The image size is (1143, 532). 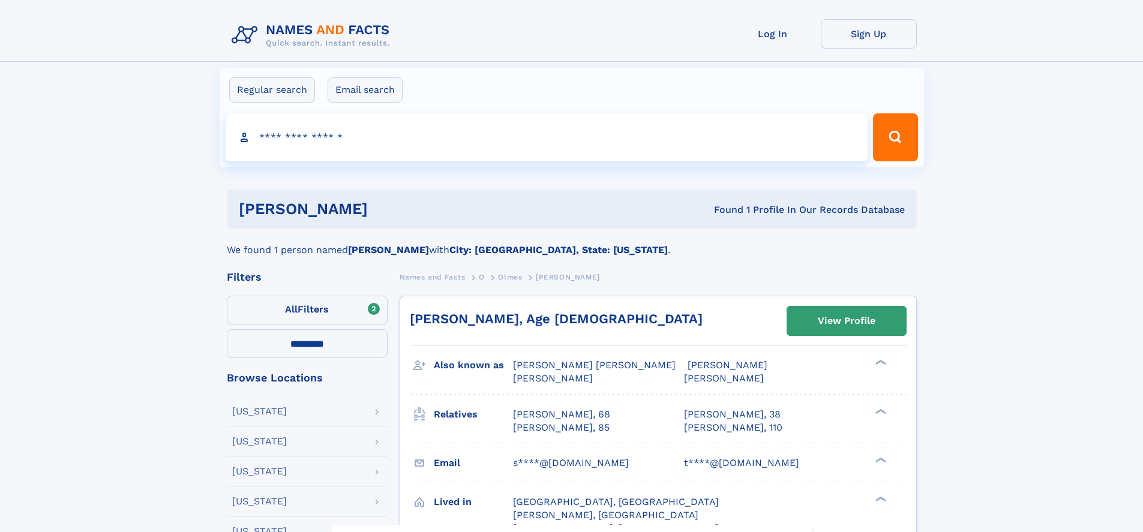 I want to click on div: We found 1 person named with ., so click(x=572, y=243).